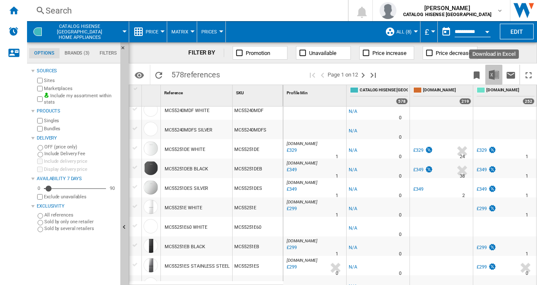 The image size is (537, 285). I want to click on label: Marketplaces, so click(80, 88).